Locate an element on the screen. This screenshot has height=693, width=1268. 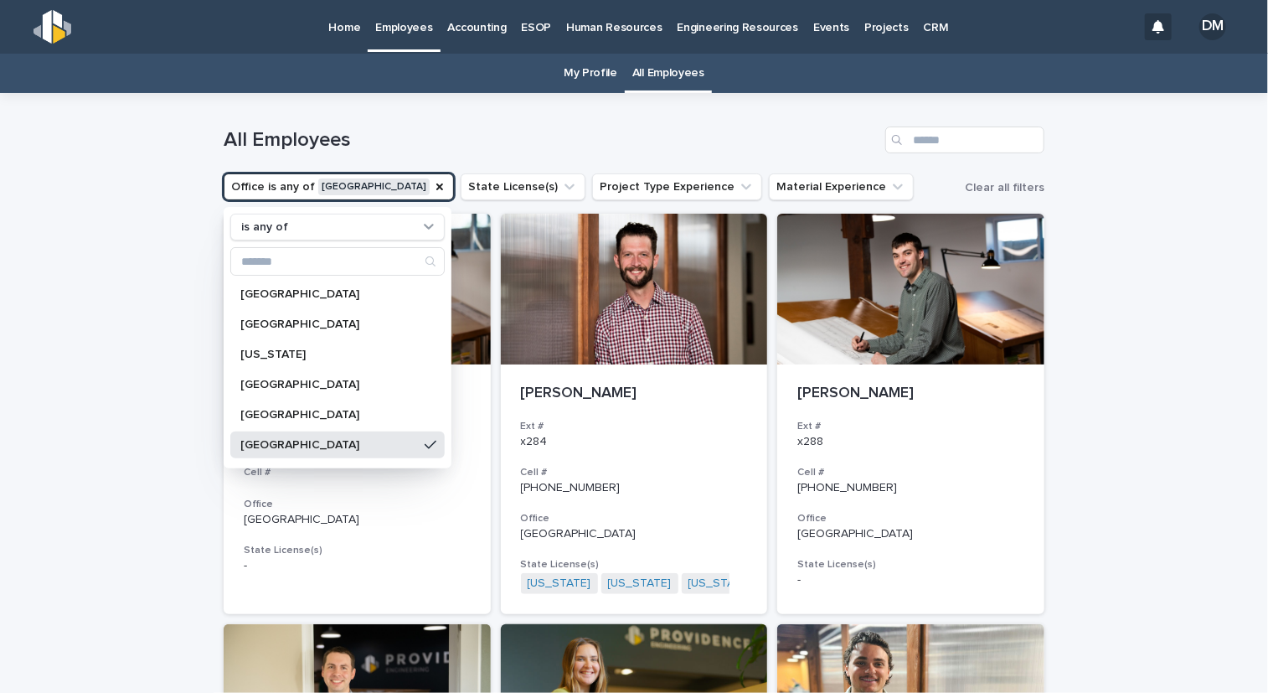
h1: All Employees is located at coordinates (551, 140).